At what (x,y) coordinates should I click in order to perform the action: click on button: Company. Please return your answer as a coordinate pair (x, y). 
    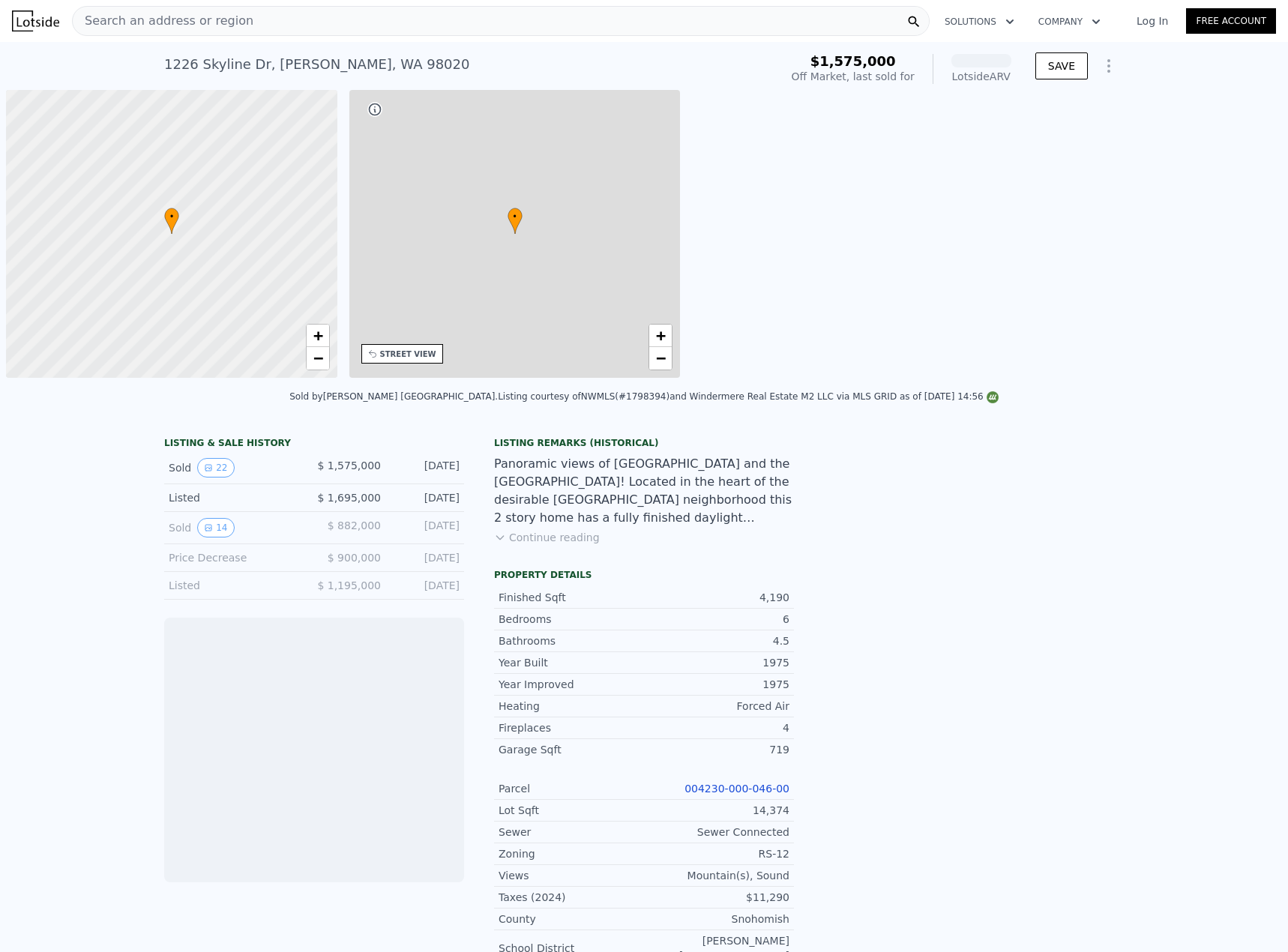
    Looking at the image, I should click on (1069, 22).